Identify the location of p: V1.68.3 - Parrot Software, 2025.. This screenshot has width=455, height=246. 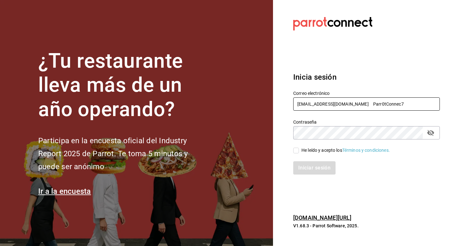
(367, 226).